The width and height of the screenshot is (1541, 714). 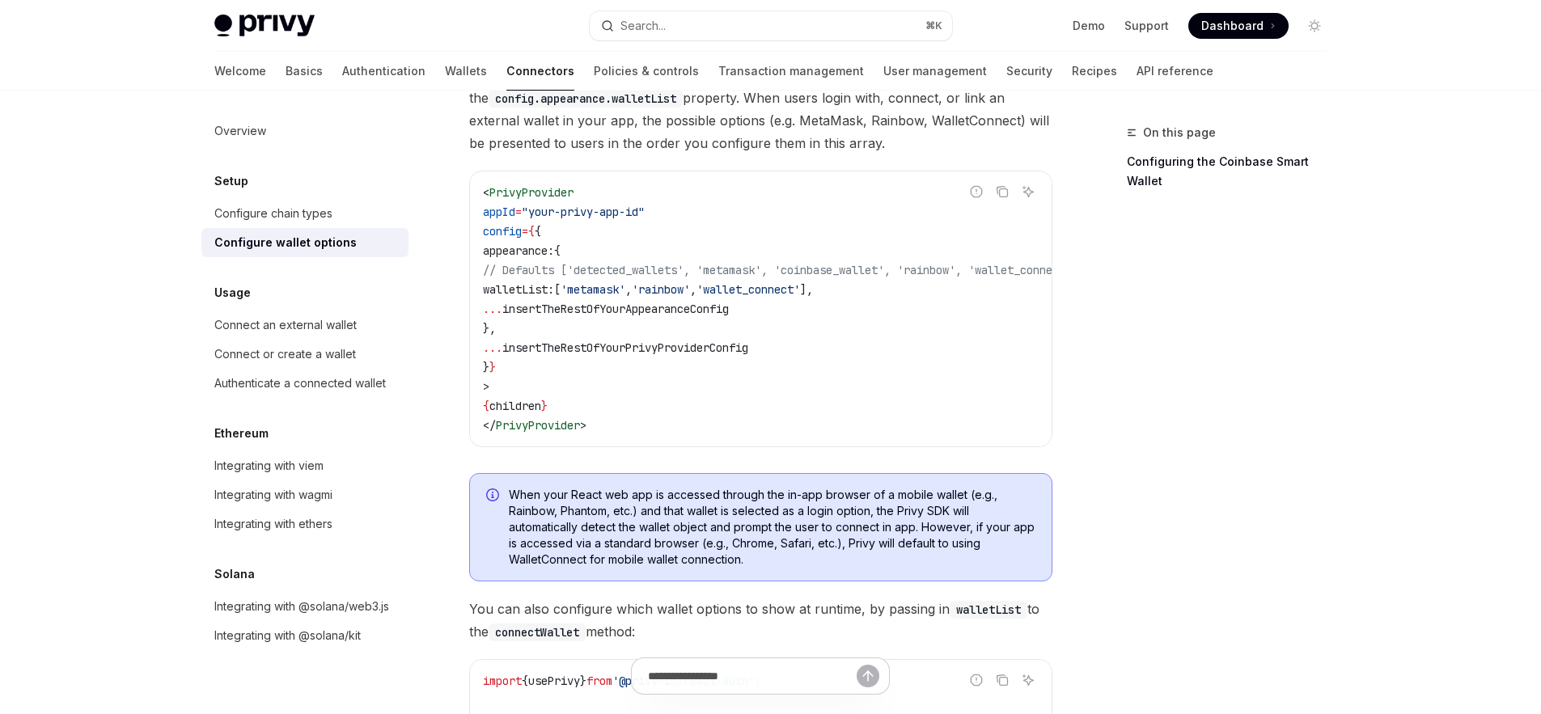 What do you see at coordinates (305, 131) in the screenshot?
I see `a: Overview` at bounding box center [305, 131].